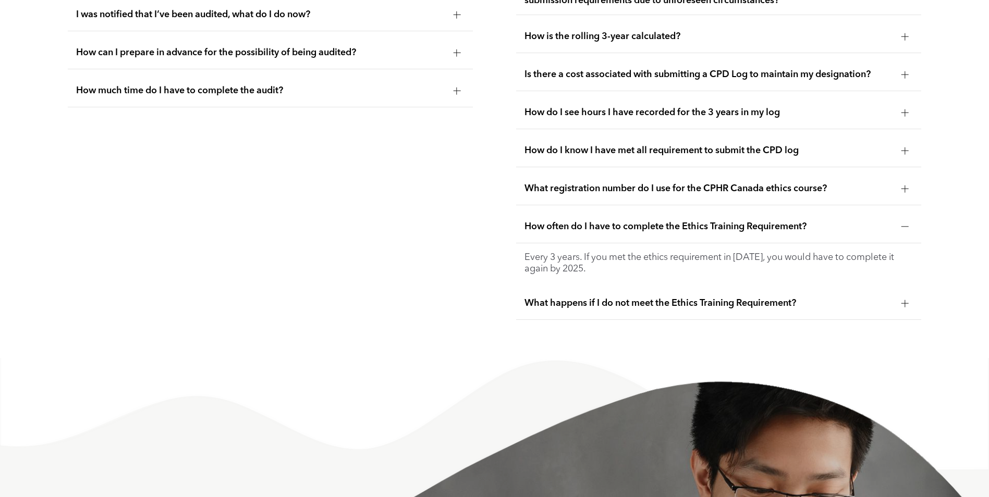  What do you see at coordinates (709, 113) in the screenshot?
I see `span: How do I see hours I have recorded for the 3 years in my log` at bounding box center [709, 113].